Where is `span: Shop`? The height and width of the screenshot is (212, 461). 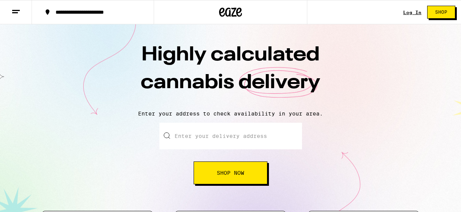 span: Shop is located at coordinates (442, 12).